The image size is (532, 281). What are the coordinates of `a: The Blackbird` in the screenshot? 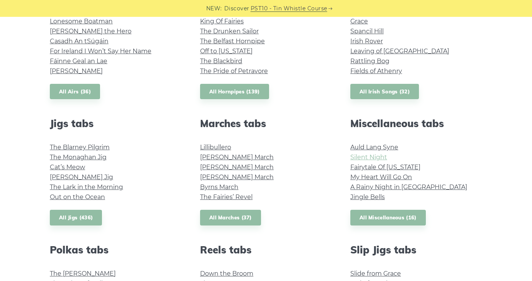 It's located at (221, 61).